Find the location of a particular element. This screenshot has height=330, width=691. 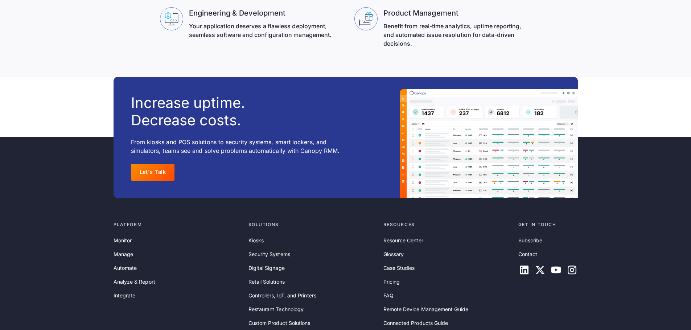

div: Get in touch is located at coordinates (548, 225).